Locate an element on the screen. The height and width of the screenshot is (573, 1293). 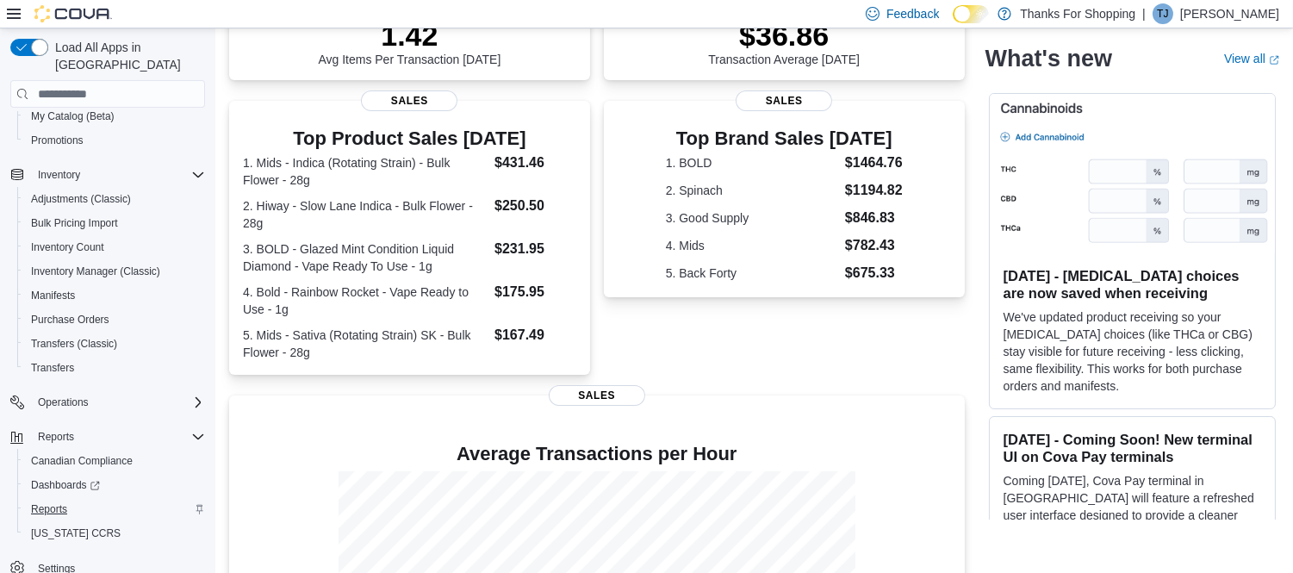
dd: $782.43 is located at coordinates (873, 245).